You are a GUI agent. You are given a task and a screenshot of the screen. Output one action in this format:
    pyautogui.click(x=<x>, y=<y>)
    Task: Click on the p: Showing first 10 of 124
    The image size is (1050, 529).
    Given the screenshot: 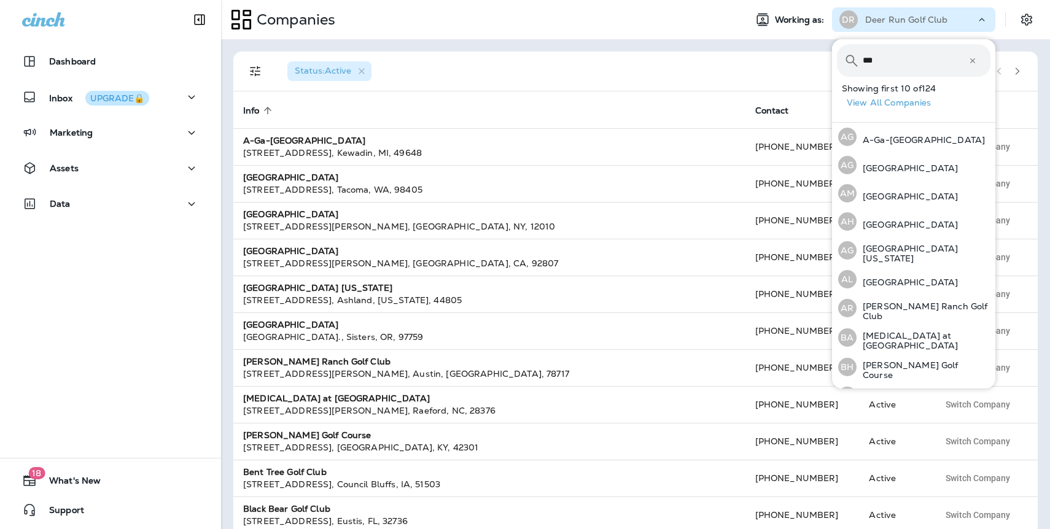 What is the action you would take?
    pyautogui.click(x=919, y=88)
    